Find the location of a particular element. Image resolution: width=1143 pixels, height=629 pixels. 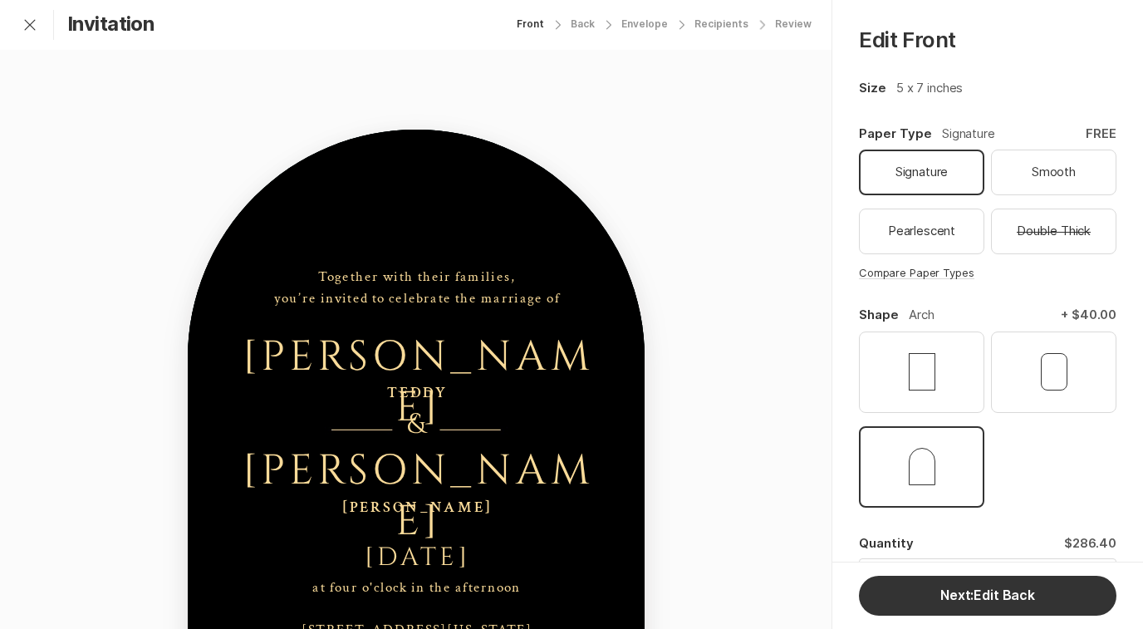

div: Envelope is located at coordinates (645, 24).